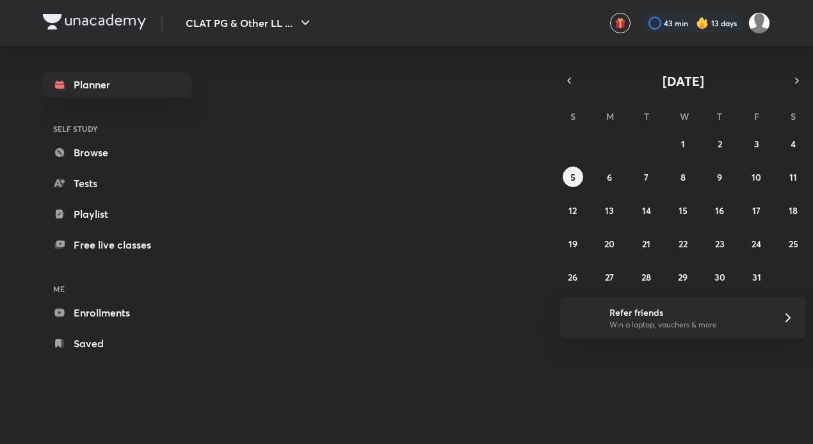 This screenshot has height=444, width=813. I want to click on button: October 26, 2025, so click(573, 277).